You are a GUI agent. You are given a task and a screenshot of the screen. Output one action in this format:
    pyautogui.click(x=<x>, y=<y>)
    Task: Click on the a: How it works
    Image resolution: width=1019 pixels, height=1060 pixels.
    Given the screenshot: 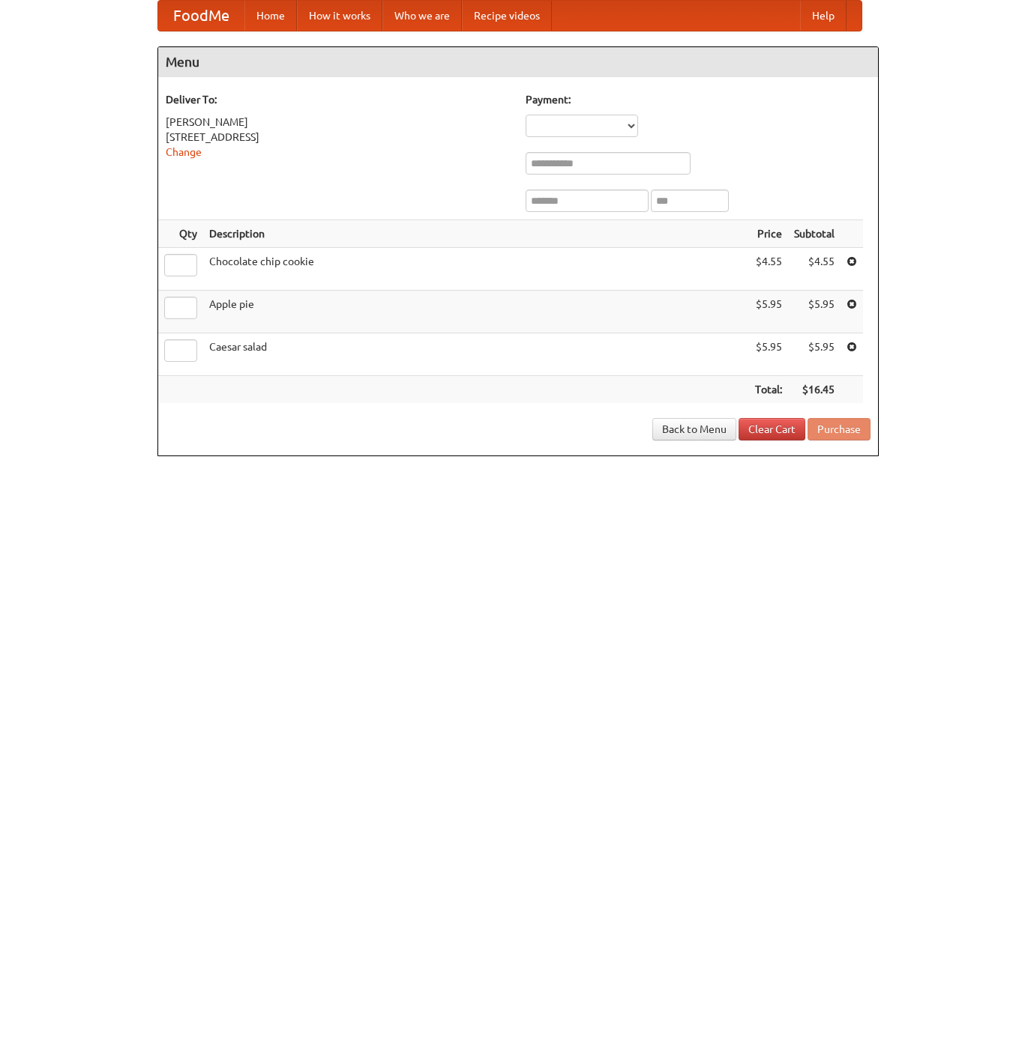 What is the action you would take?
    pyautogui.click(x=340, y=16)
    